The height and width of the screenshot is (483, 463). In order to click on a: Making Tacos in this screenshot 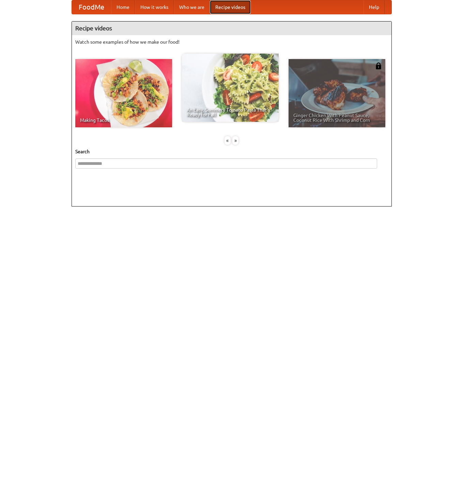, I will do `click(124, 93)`.